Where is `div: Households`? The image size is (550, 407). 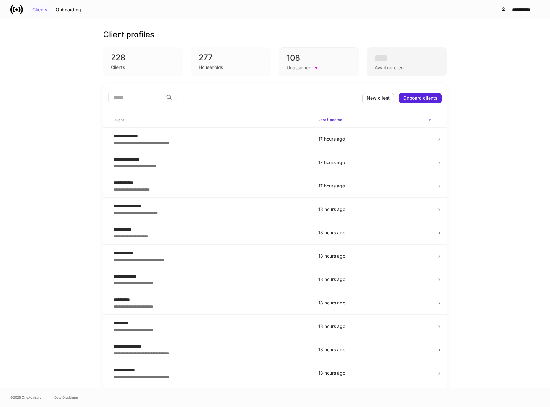
div: Households is located at coordinates (211, 67).